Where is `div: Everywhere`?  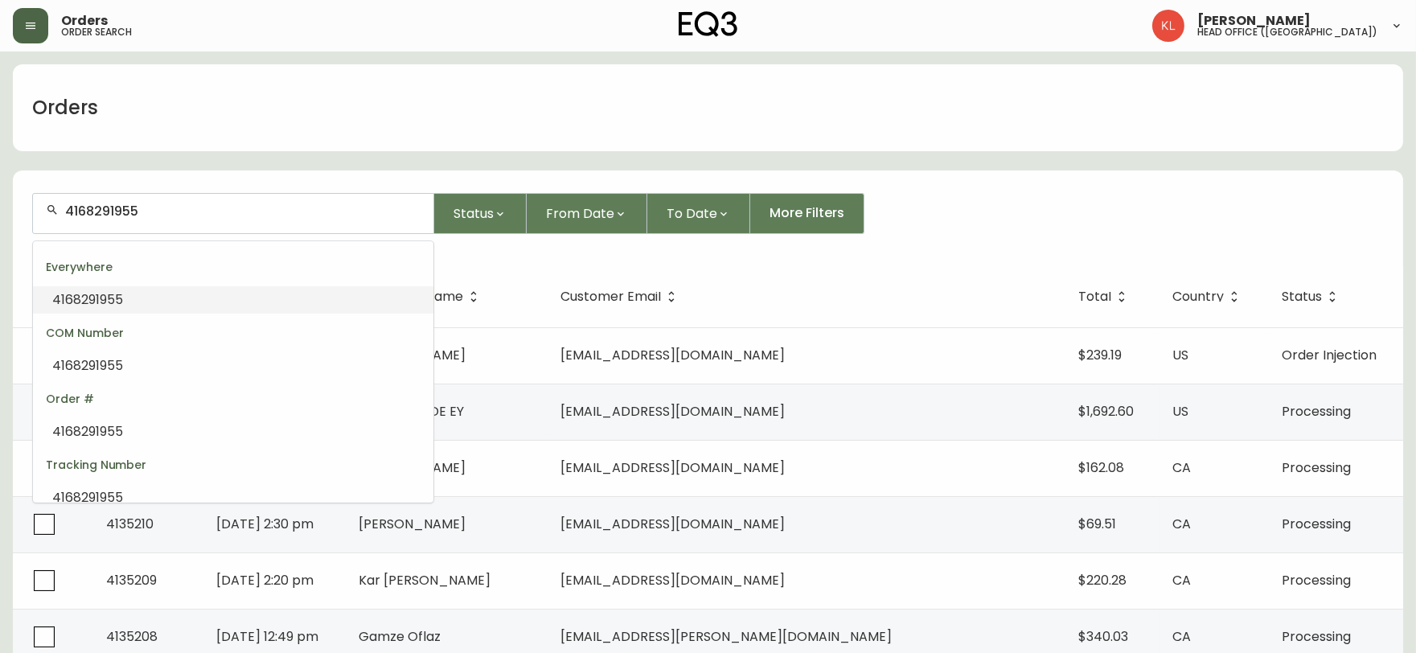
div: Everywhere is located at coordinates (233, 267).